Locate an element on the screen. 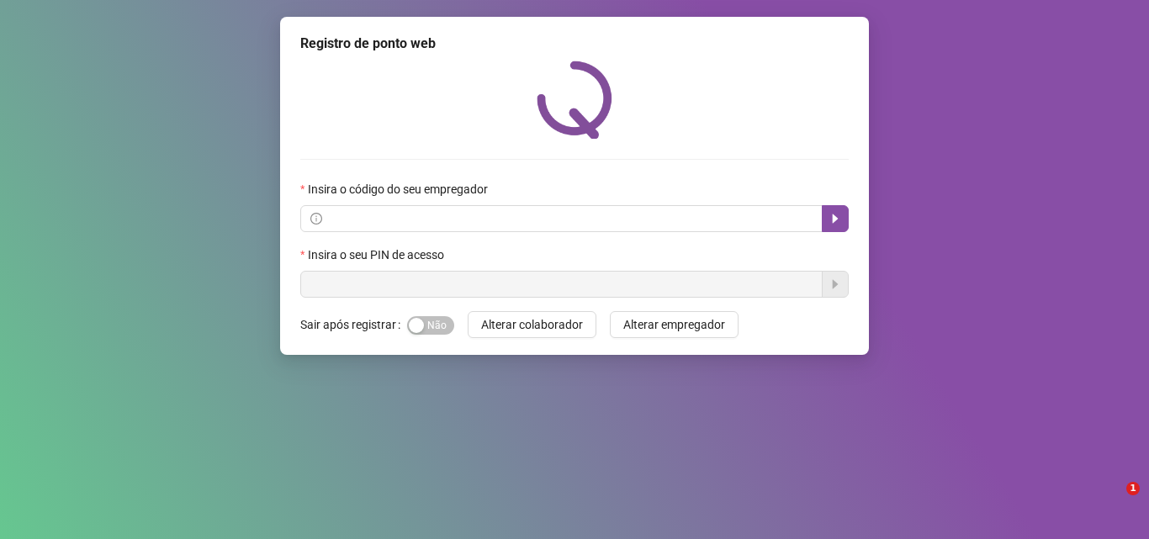  label: Insira o seu PIN de acesso is located at coordinates (378, 255).